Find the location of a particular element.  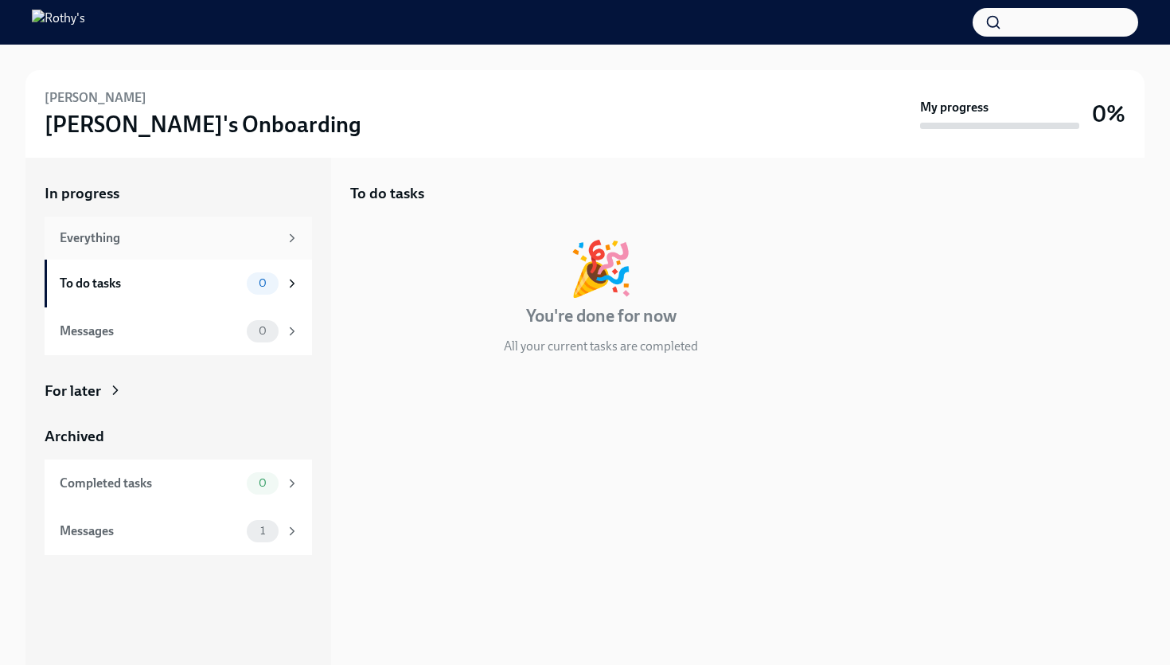

a: Everything is located at coordinates (178, 238).